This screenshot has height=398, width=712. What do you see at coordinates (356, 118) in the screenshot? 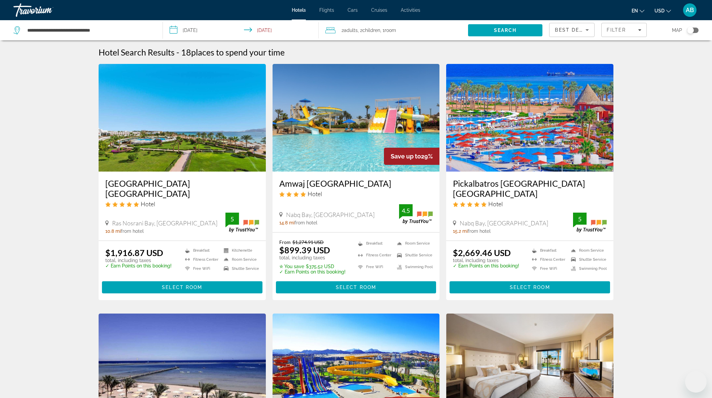
I see `a: Amwaj Oyoun Resort & Casino` at bounding box center [356, 118].